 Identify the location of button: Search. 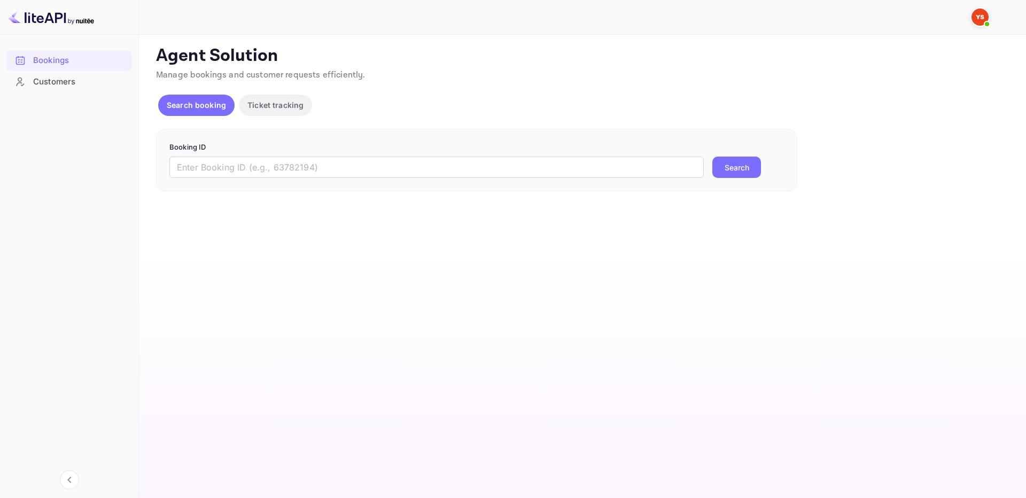
(736, 167).